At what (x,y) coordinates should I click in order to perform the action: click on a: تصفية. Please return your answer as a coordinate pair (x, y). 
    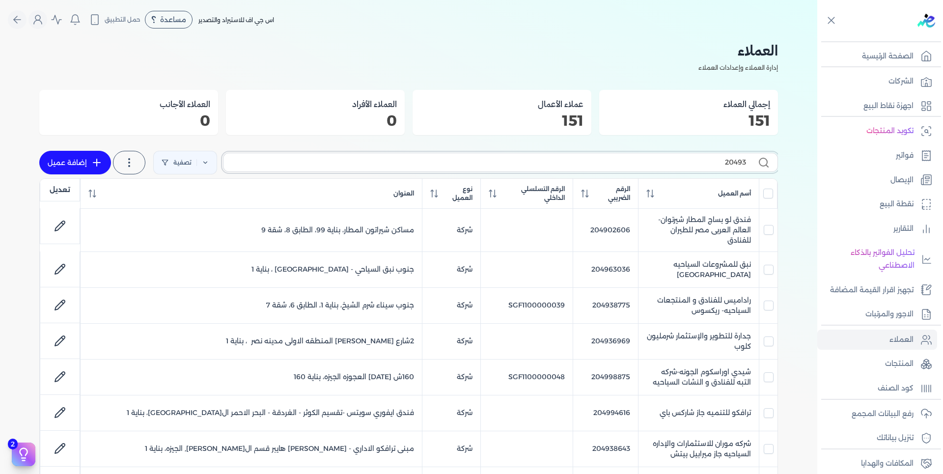
    Looking at the image, I should click on (185, 163).